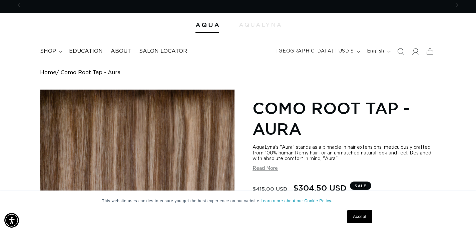 Image resolution: width=476 pixels, height=232 pixels. What do you see at coordinates (86, 51) in the screenshot?
I see `span: Education` at bounding box center [86, 51].